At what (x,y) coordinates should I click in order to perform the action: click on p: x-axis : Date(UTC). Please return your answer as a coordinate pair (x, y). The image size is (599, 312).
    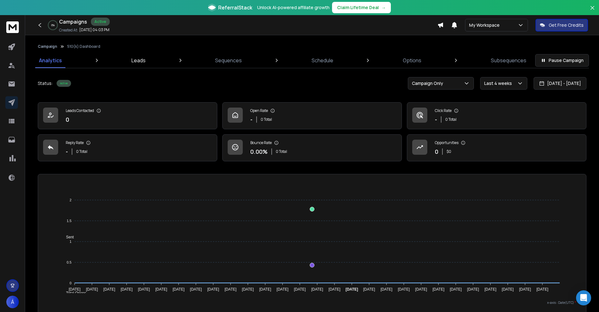
    Looking at the image, I should click on (312, 303).